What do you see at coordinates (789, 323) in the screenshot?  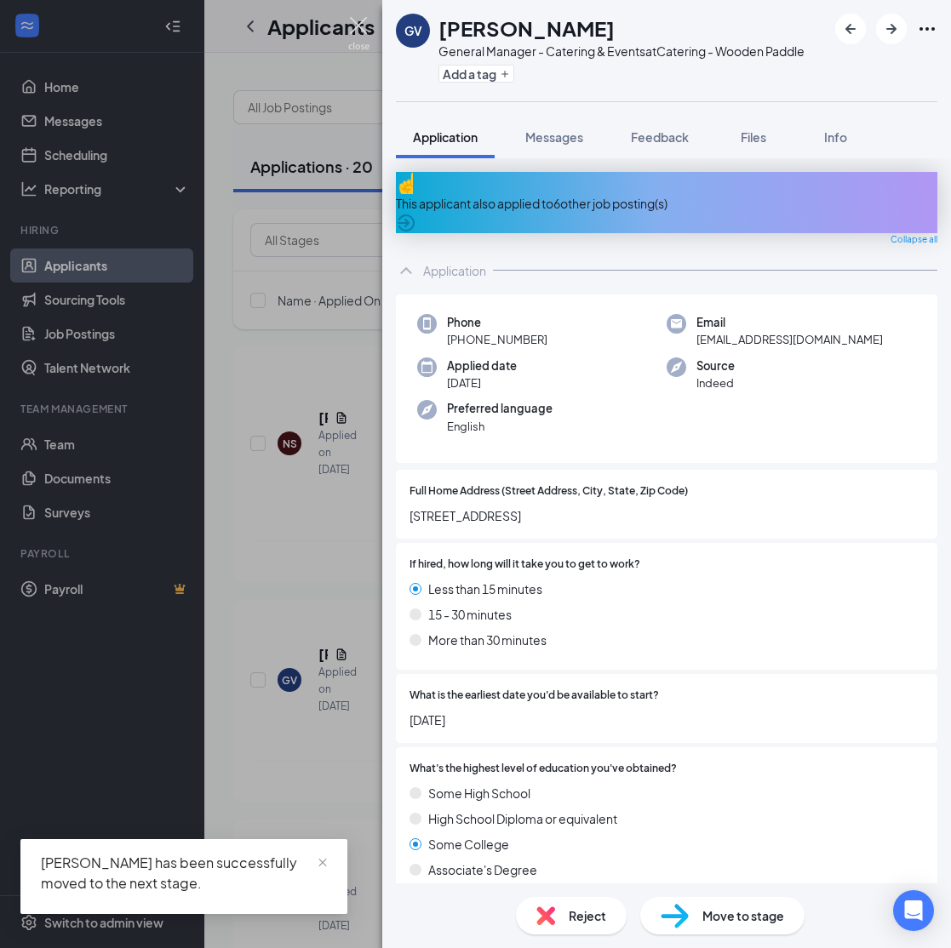 I see `span: Email` at bounding box center [789, 323].